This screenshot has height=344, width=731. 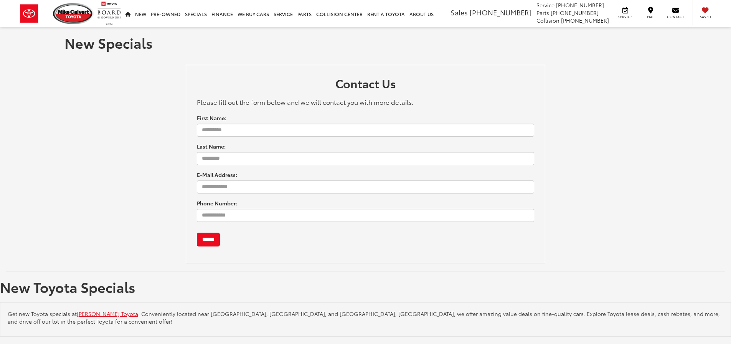 I want to click on label: Phone Number:, so click(x=217, y=203).